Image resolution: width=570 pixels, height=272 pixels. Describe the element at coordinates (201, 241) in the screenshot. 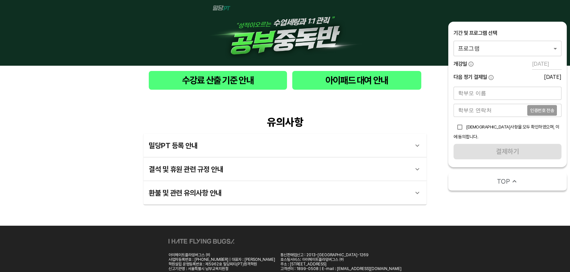

I see `img: ihateflyingbugs` at that location.